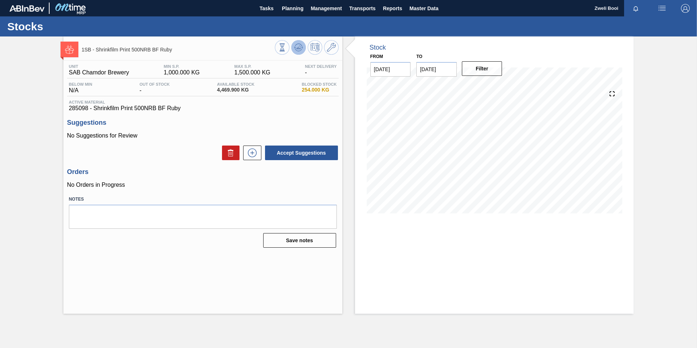 This screenshot has height=348, width=697. What do you see at coordinates (99, 73) in the screenshot?
I see `span: SAB Chamdor Brewery` at bounding box center [99, 73].